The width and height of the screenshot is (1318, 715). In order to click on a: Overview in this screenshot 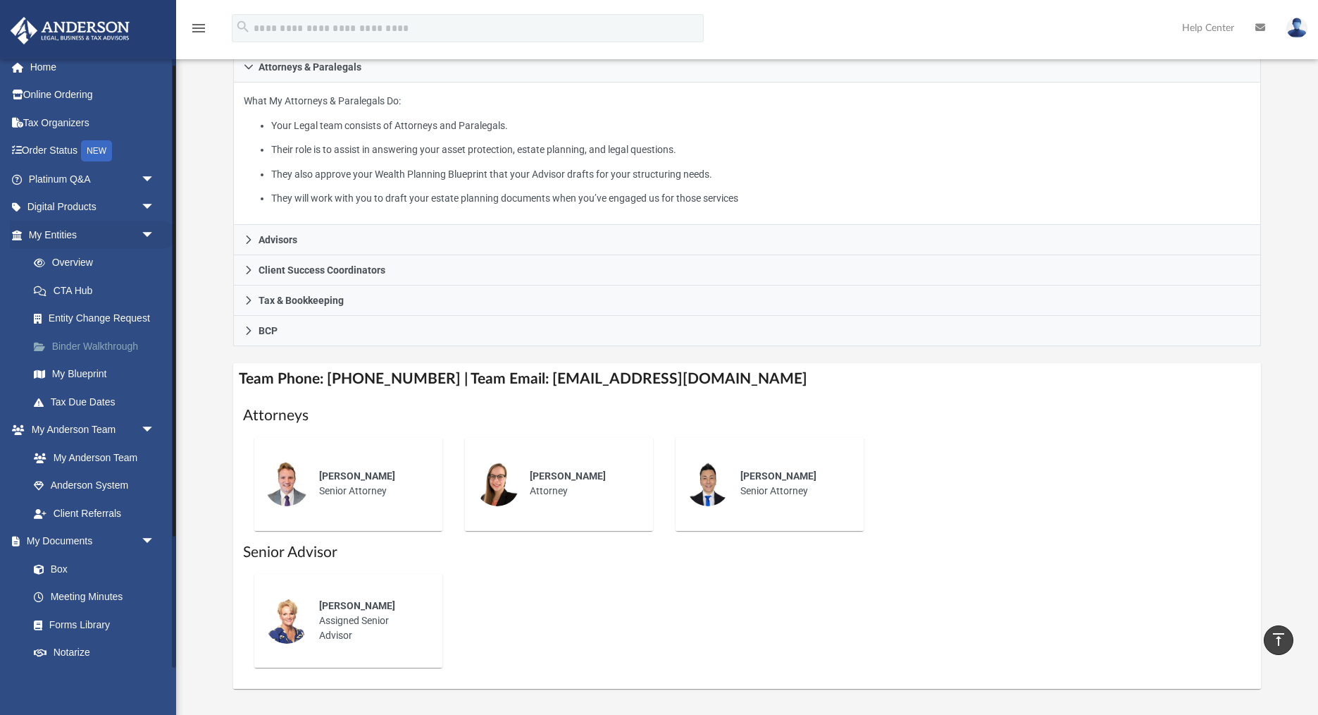, I will do `click(98, 263)`.